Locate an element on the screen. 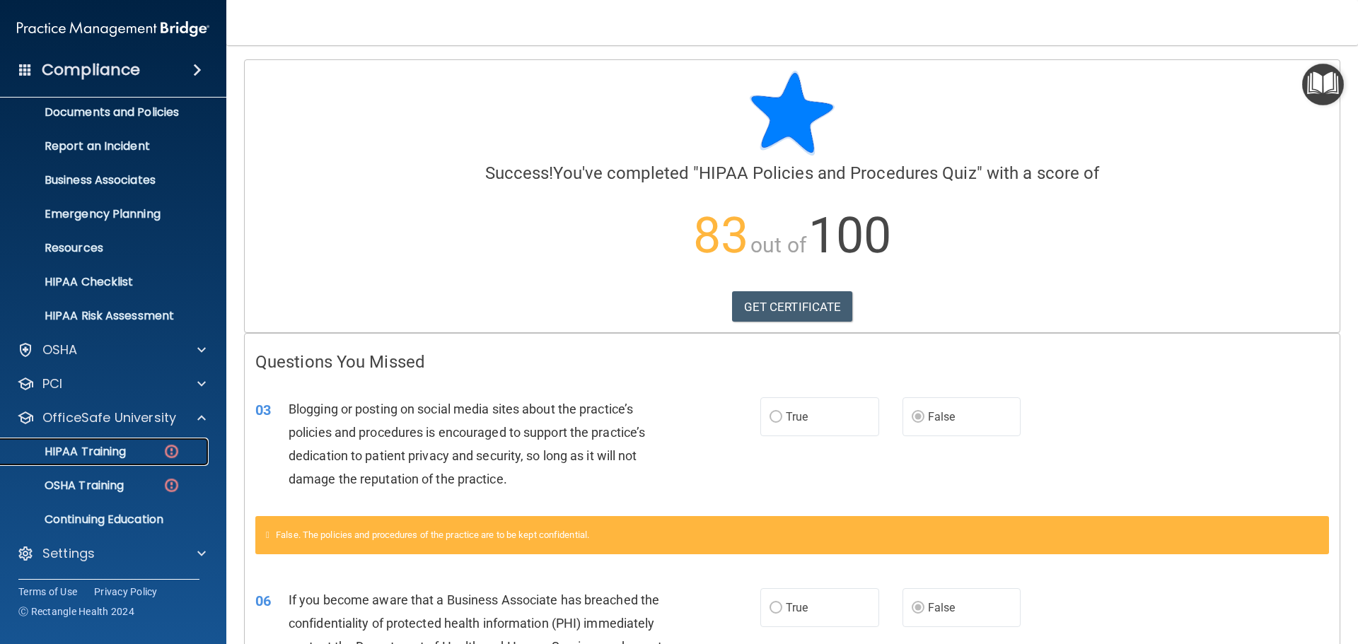  p: OfficeSafe University is located at coordinates (109, 418).